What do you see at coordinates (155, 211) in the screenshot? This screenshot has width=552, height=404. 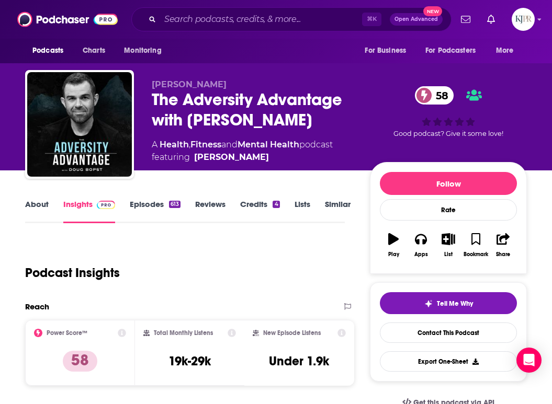 I see `a: Episodes613` at bounding box center [155, 211].